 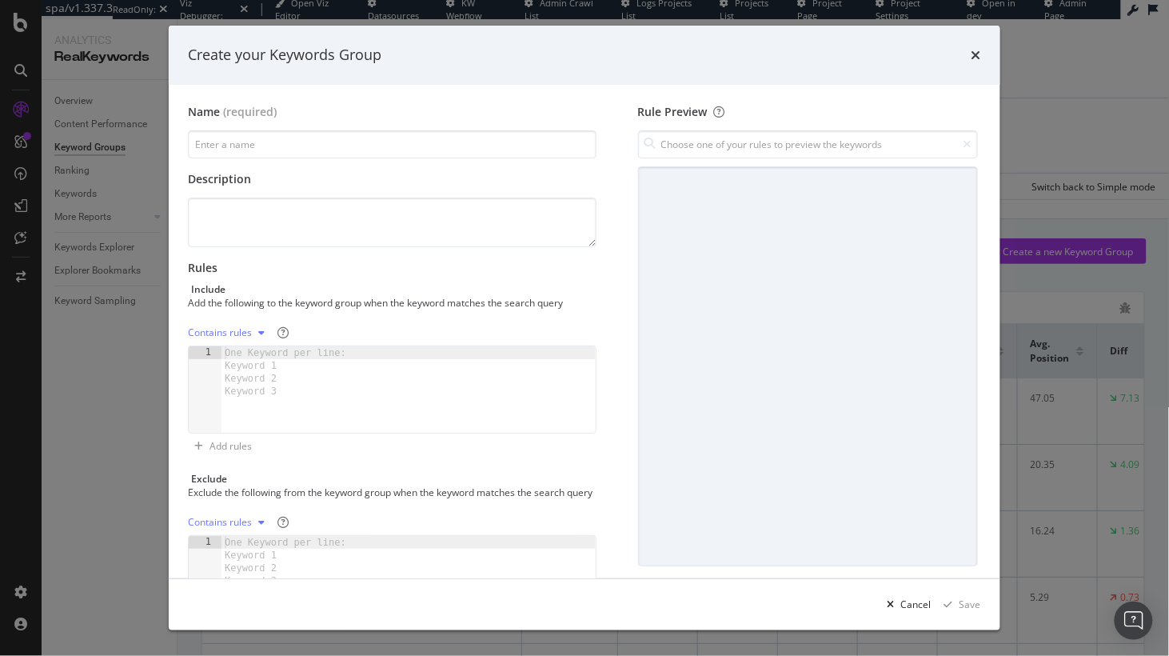 What do you see at coordinates (585, 328) in the screenshot?
I see `div: modal` at bounding box center [585, 328].